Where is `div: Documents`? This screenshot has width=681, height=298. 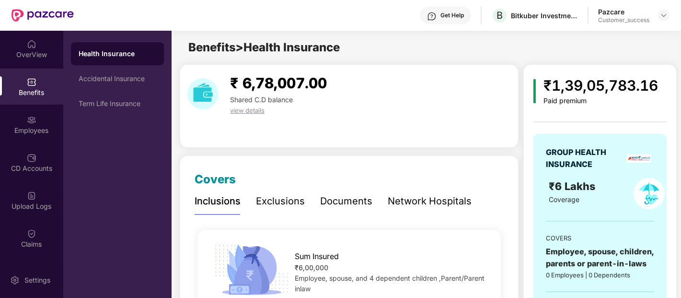
div: Documents is located at coordinates (346, 201).